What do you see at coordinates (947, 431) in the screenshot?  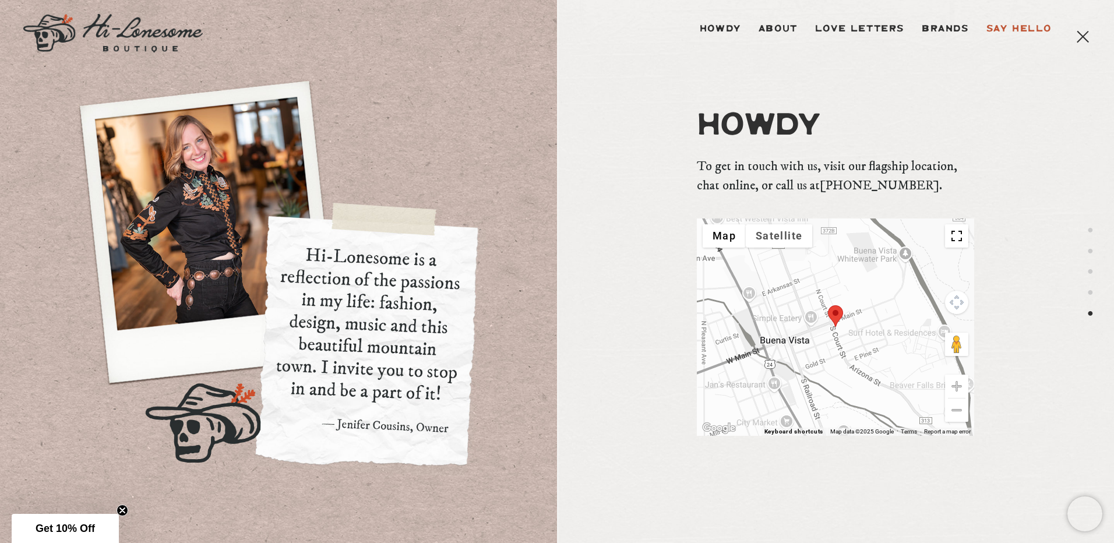 I see `a: Report a map error` at bounding box center [947, 431].